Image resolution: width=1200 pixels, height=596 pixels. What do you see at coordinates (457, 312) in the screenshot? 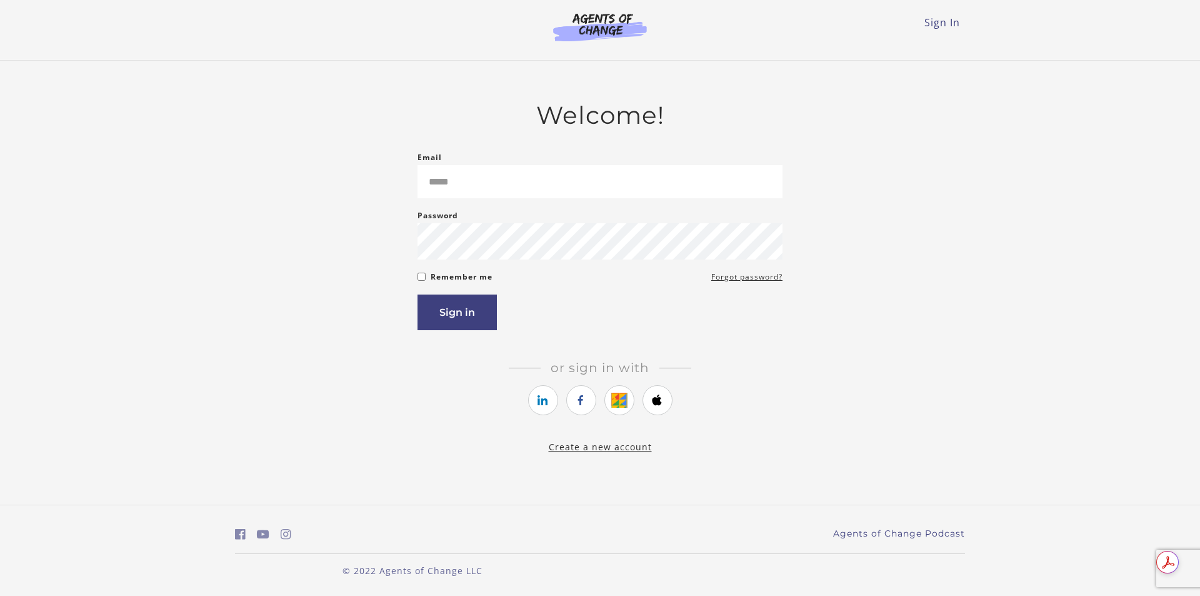
I see `button: Sign in` at bounding box center [457, 312].